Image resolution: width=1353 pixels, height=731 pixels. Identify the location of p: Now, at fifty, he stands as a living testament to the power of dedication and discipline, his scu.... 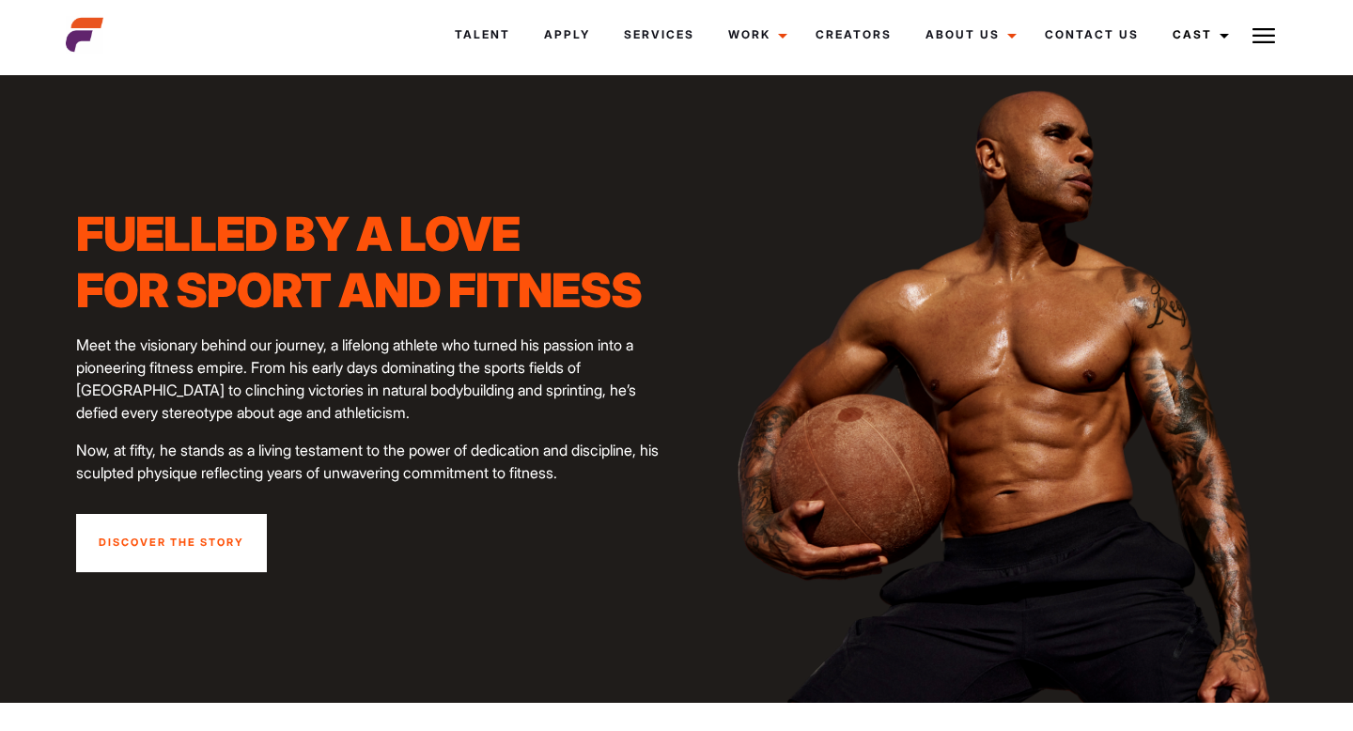
(370, 461).